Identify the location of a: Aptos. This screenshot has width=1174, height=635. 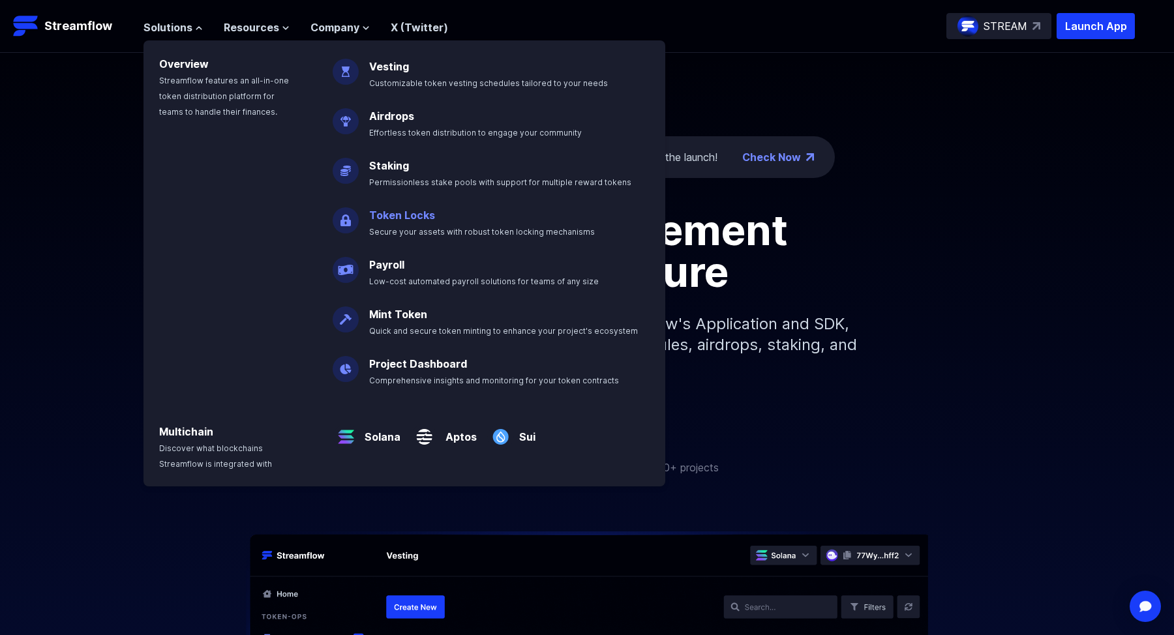
(457, 432).